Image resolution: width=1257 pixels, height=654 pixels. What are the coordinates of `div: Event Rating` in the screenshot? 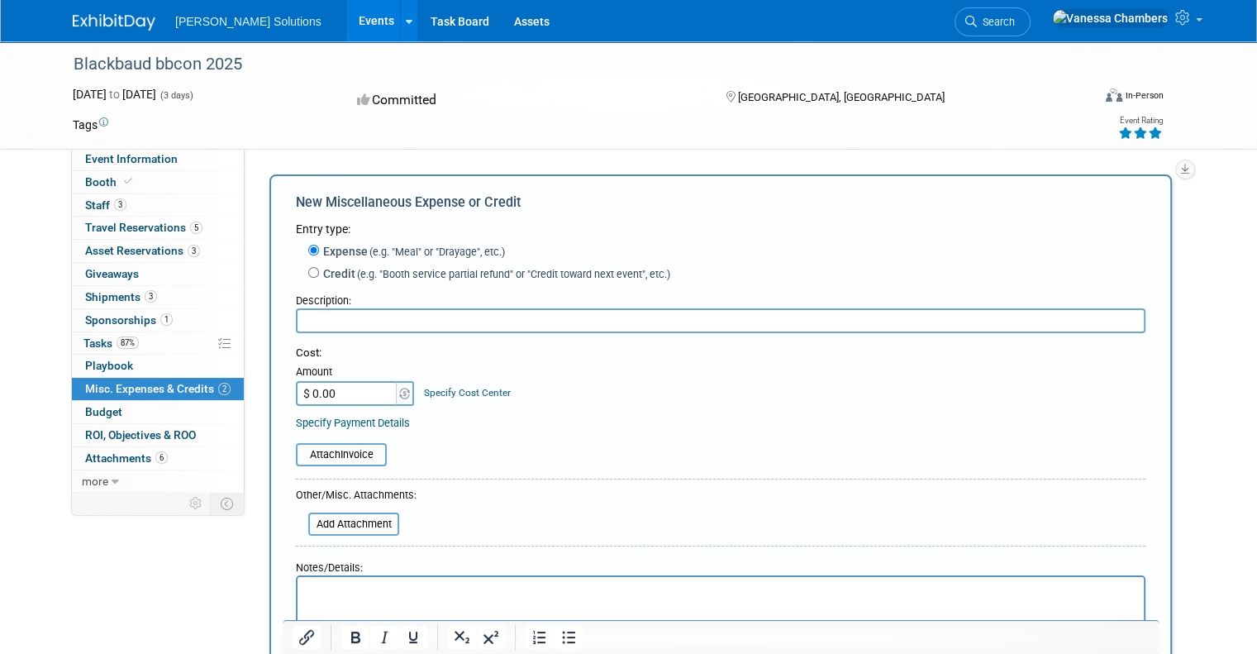 It's located at (1140, 121).